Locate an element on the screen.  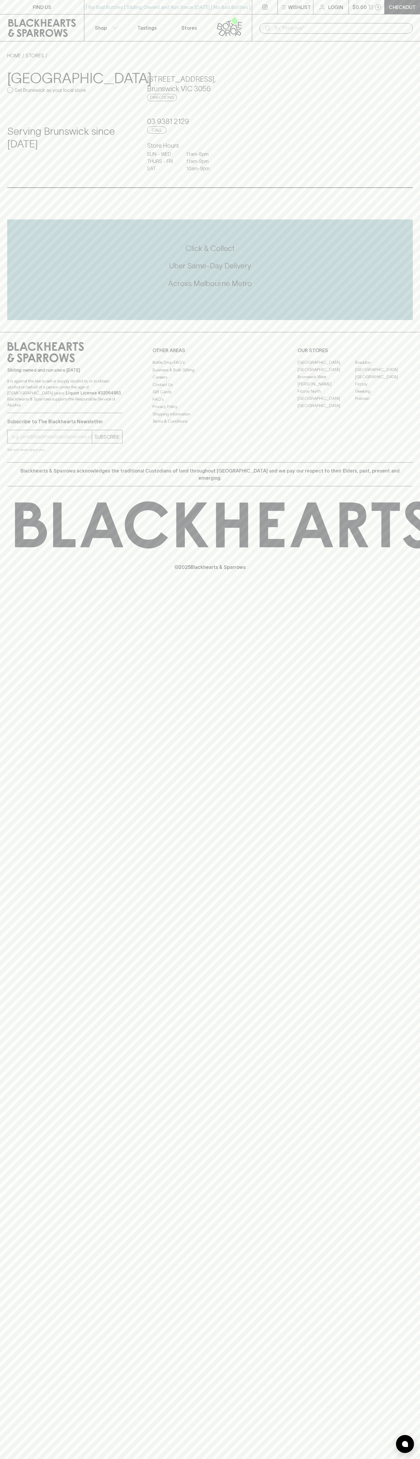
p: We will never spam you is located at coordinates (65, 450).